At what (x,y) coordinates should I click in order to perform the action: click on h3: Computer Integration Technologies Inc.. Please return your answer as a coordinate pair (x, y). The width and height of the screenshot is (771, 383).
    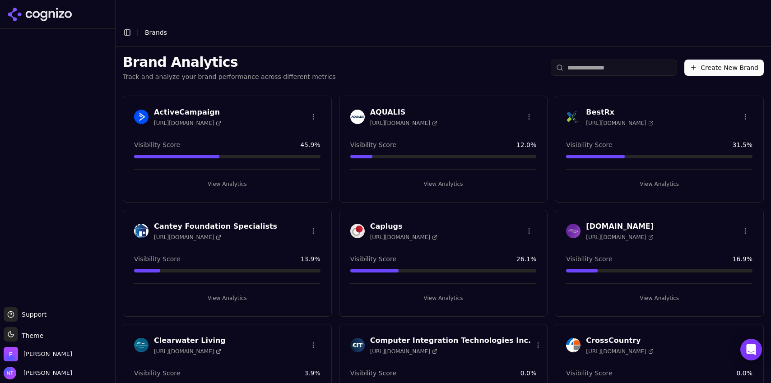
    Looking at the image, I should click on (451, 341).